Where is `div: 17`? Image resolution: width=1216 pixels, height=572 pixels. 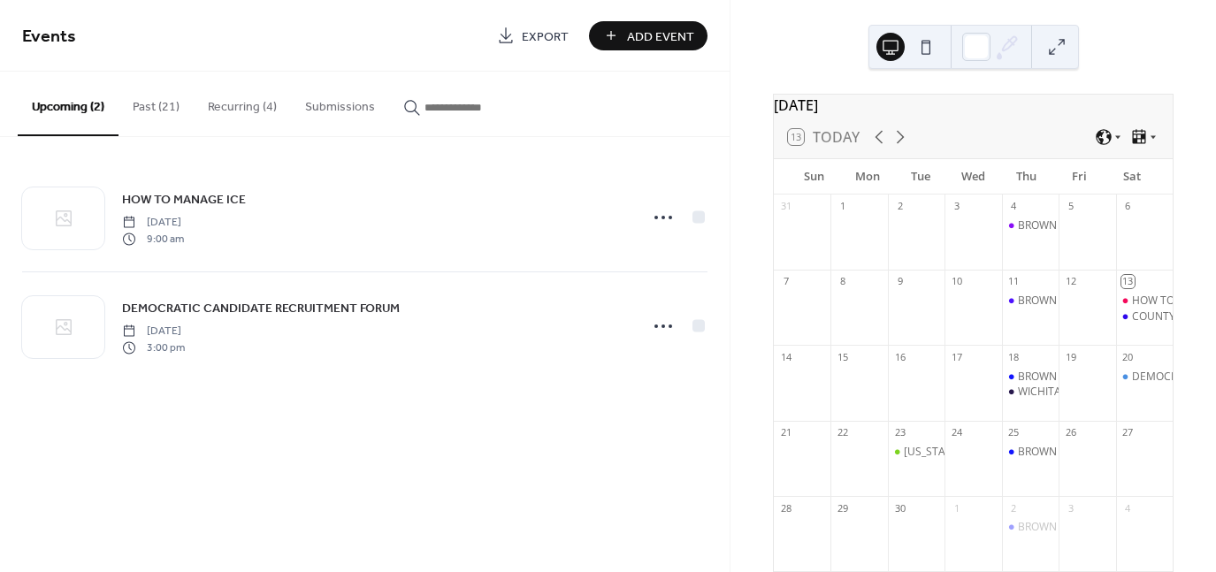
div: 17 is located at coordinates (956, 356).